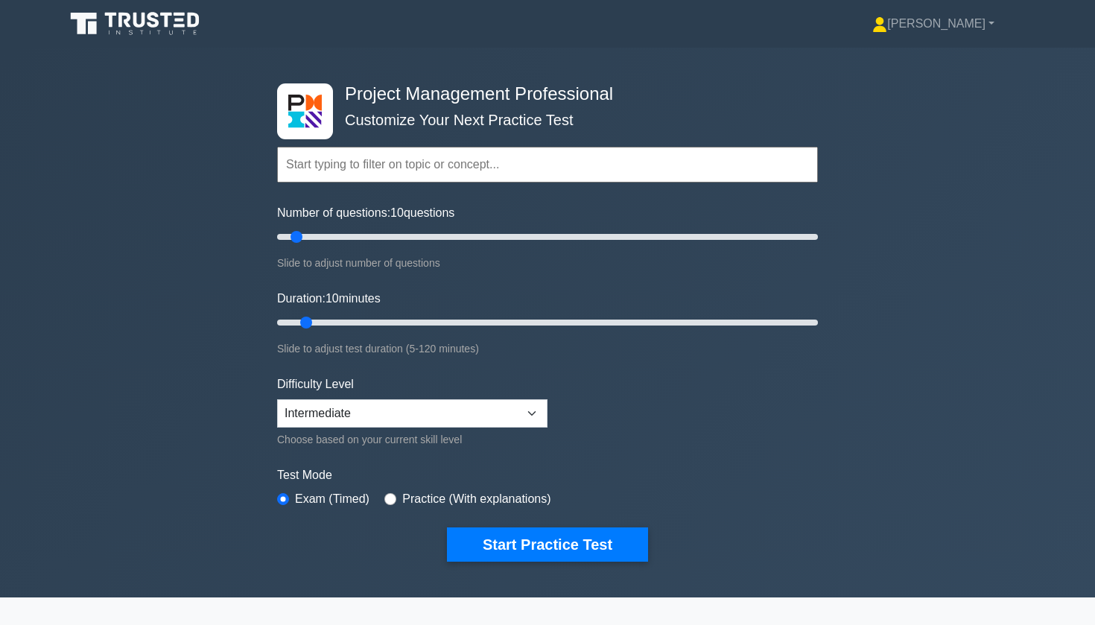  I want to click on input: Start typing to filter on topic or concept..., so click(548, 165).